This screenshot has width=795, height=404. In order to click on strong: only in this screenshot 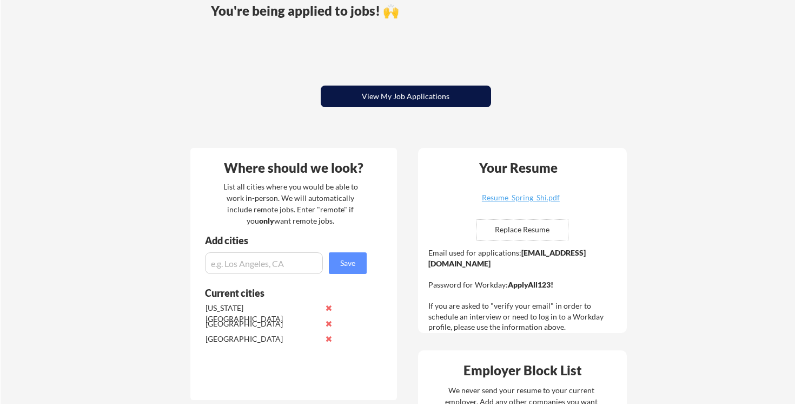, I will do `click(267, 220)`.